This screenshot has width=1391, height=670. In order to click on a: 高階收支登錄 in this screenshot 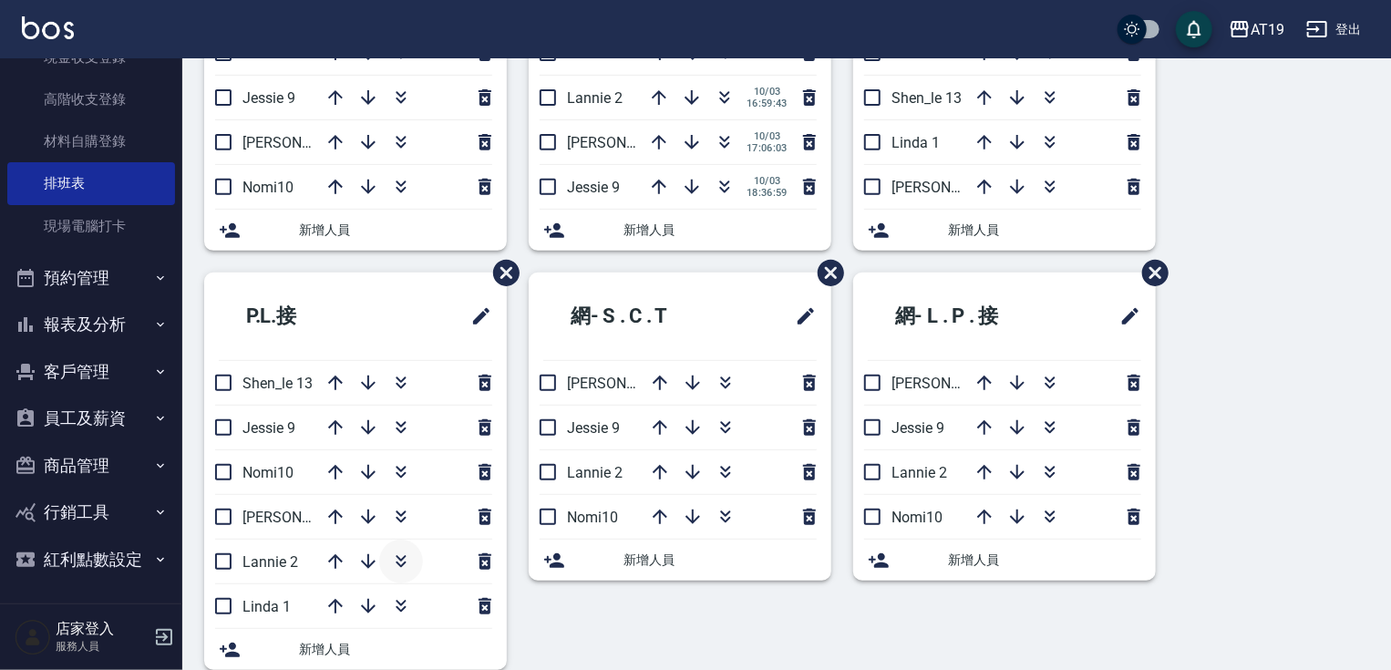, I will do `click(91, 99)`.